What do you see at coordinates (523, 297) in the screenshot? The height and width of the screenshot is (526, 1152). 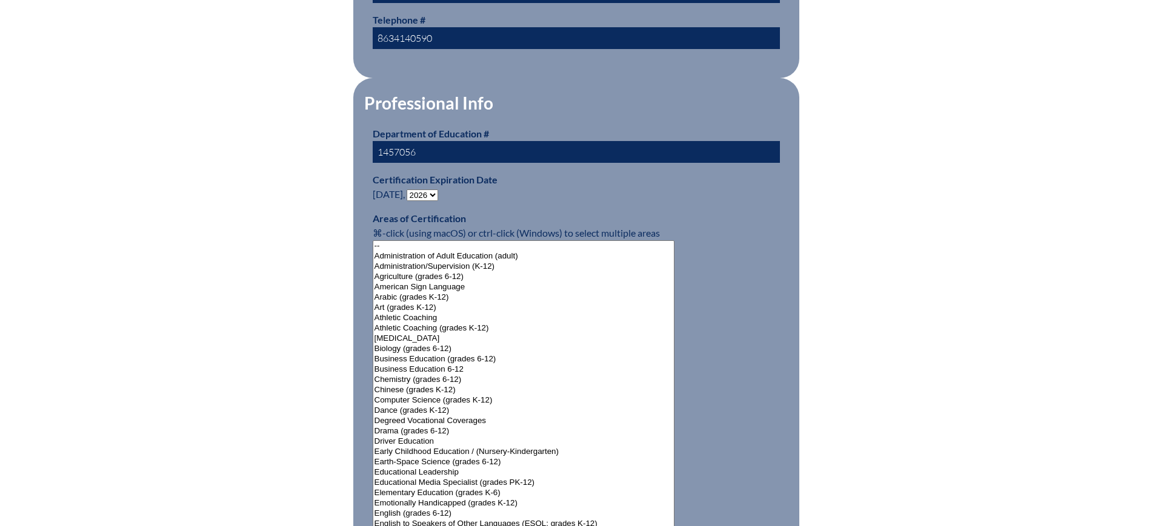 I see `option: Arabic (grades K-12)` at bounding box center [523, 297].